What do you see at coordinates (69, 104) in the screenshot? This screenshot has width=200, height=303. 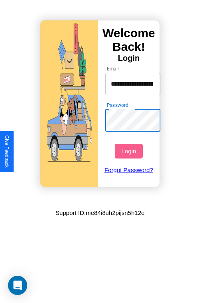 I see `img: gif` at bounding box center [69, 104].